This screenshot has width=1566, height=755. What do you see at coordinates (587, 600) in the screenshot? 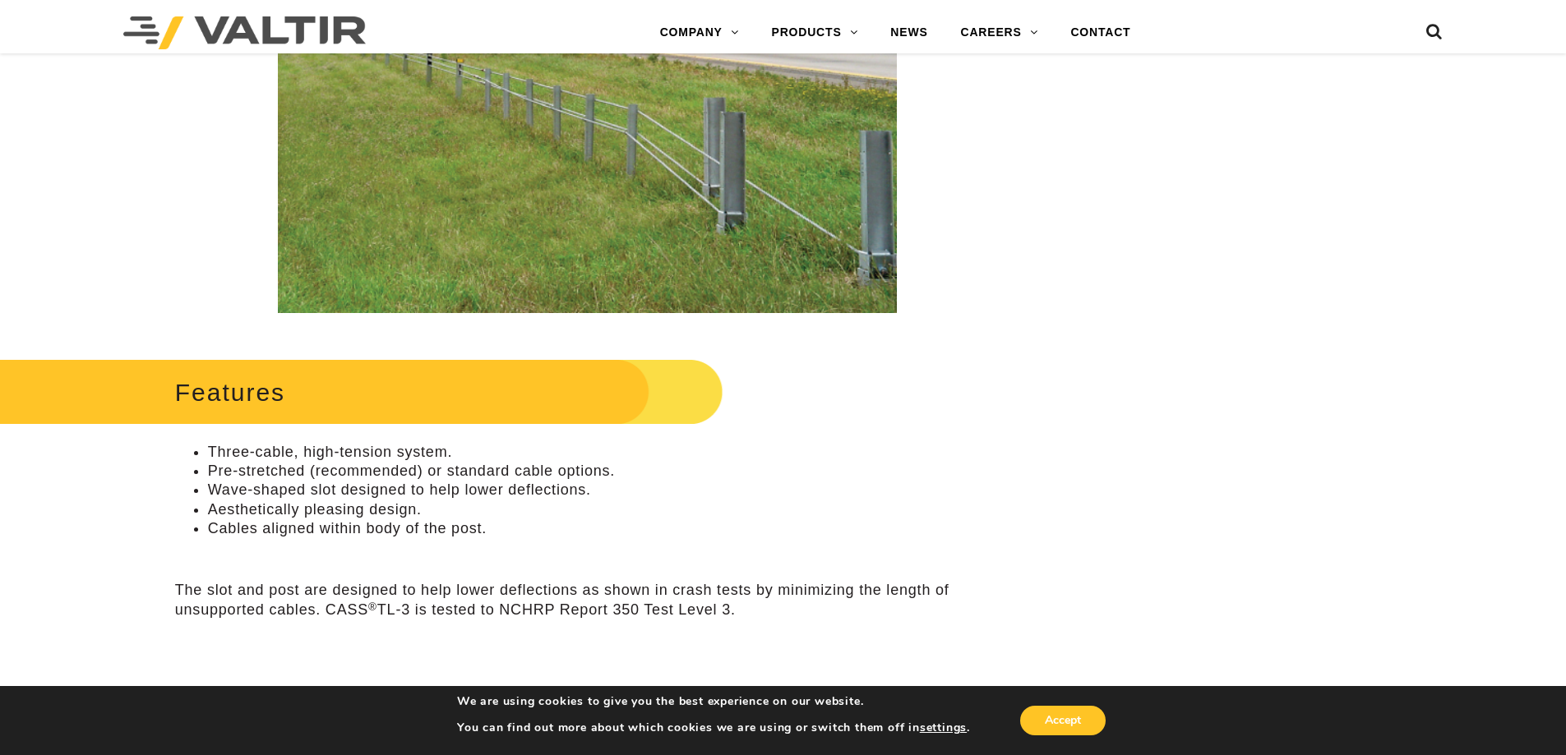
I see `p: The slot and post are designed to help lower deflections as shown in crash tests by minimizing th...` at bounding box center [587, 600].